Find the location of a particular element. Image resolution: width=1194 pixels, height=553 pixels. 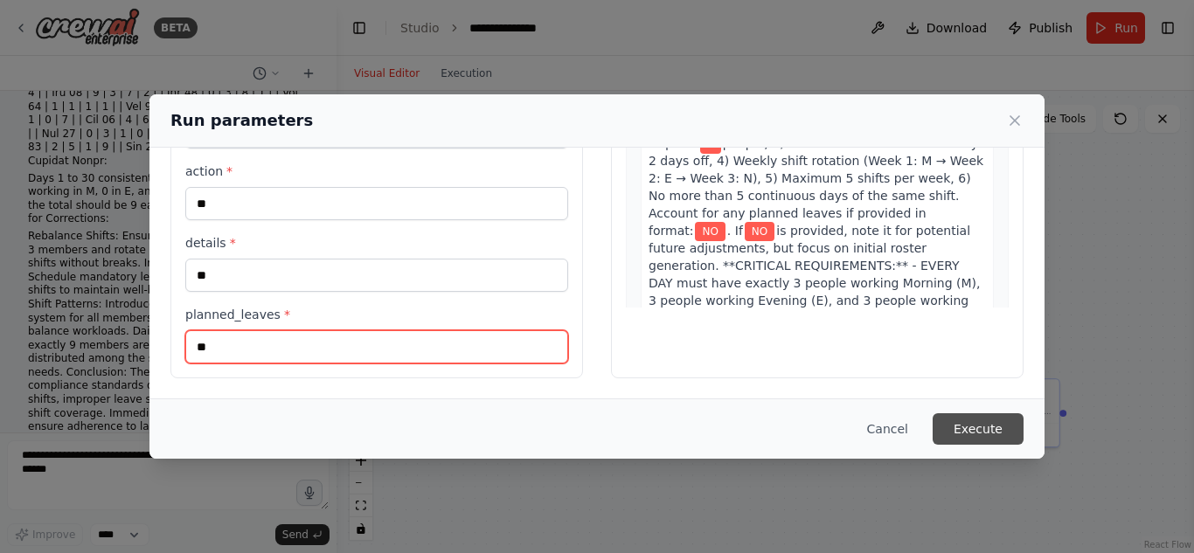

span: people, 3) 5 continuous shifts followed by 2 days off, 4) Weekly shift rotation (Week 1: M → Week... is located at coordinates (815, 187).